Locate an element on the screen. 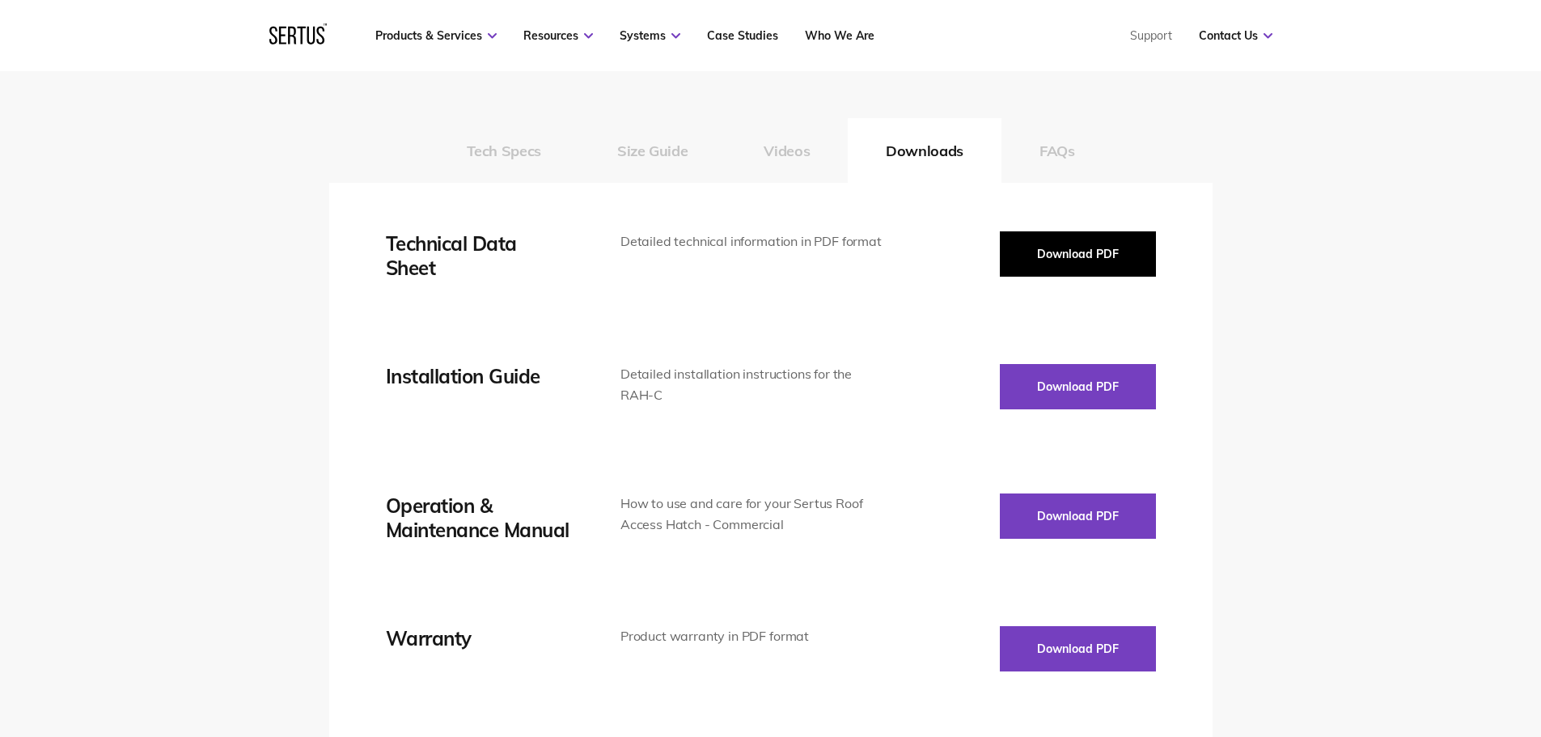 The image size is (1541, 737). div: Warranty is located at coordinates (479, 638).